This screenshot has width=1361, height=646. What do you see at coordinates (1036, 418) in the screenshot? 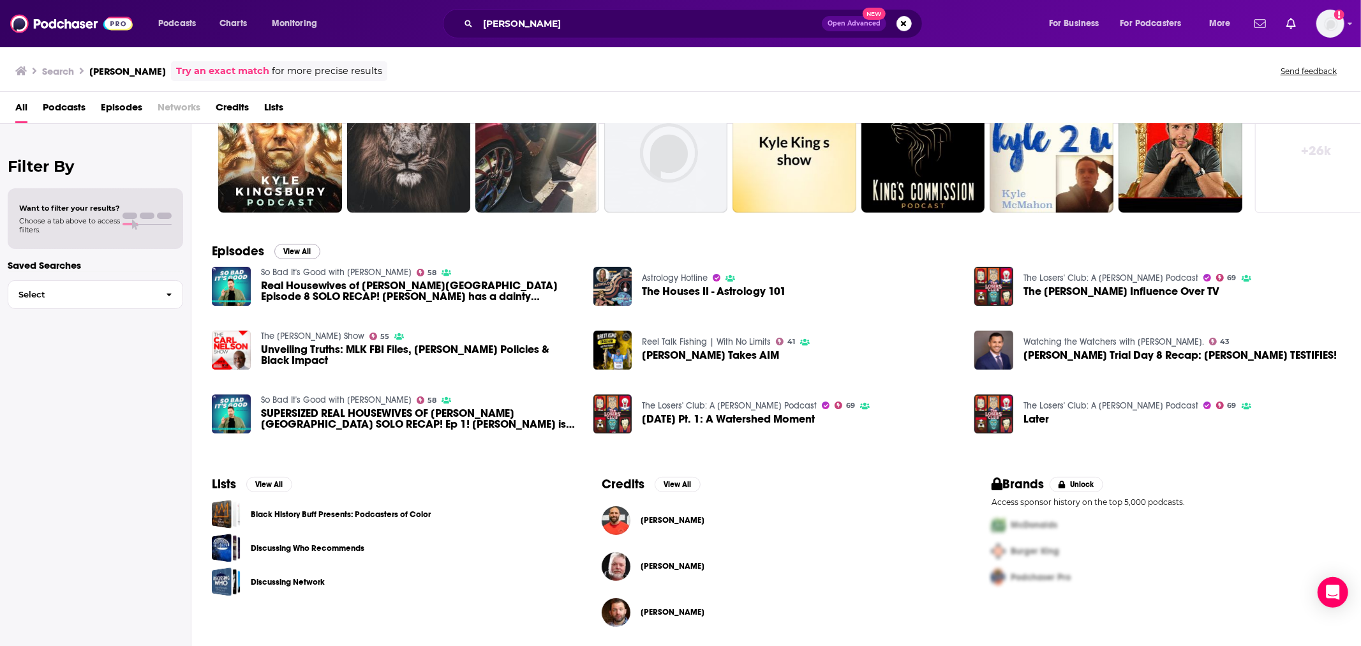
I see `a: Later` at bounding box center [1036, 418].